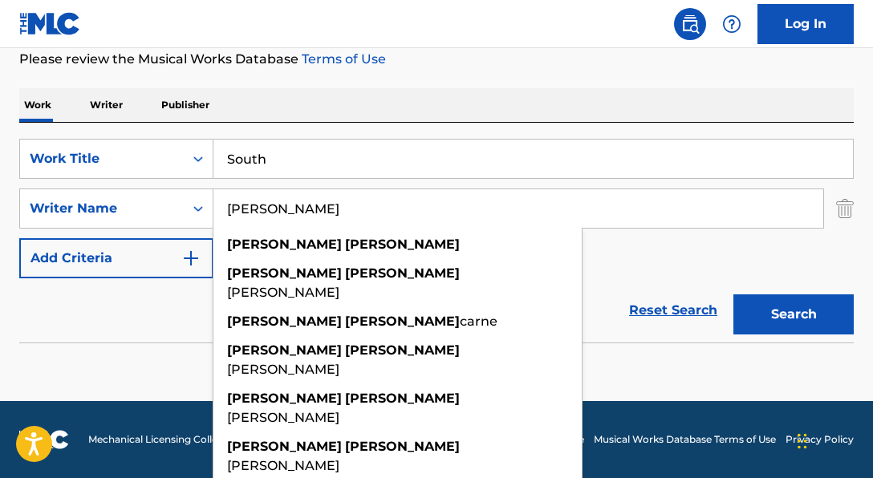 The height and width of the screenshot is (478, 873). What do you see at coordinates (478, 321) in the screenshot?
I see `span: carne` at bounding box center [478, 321].